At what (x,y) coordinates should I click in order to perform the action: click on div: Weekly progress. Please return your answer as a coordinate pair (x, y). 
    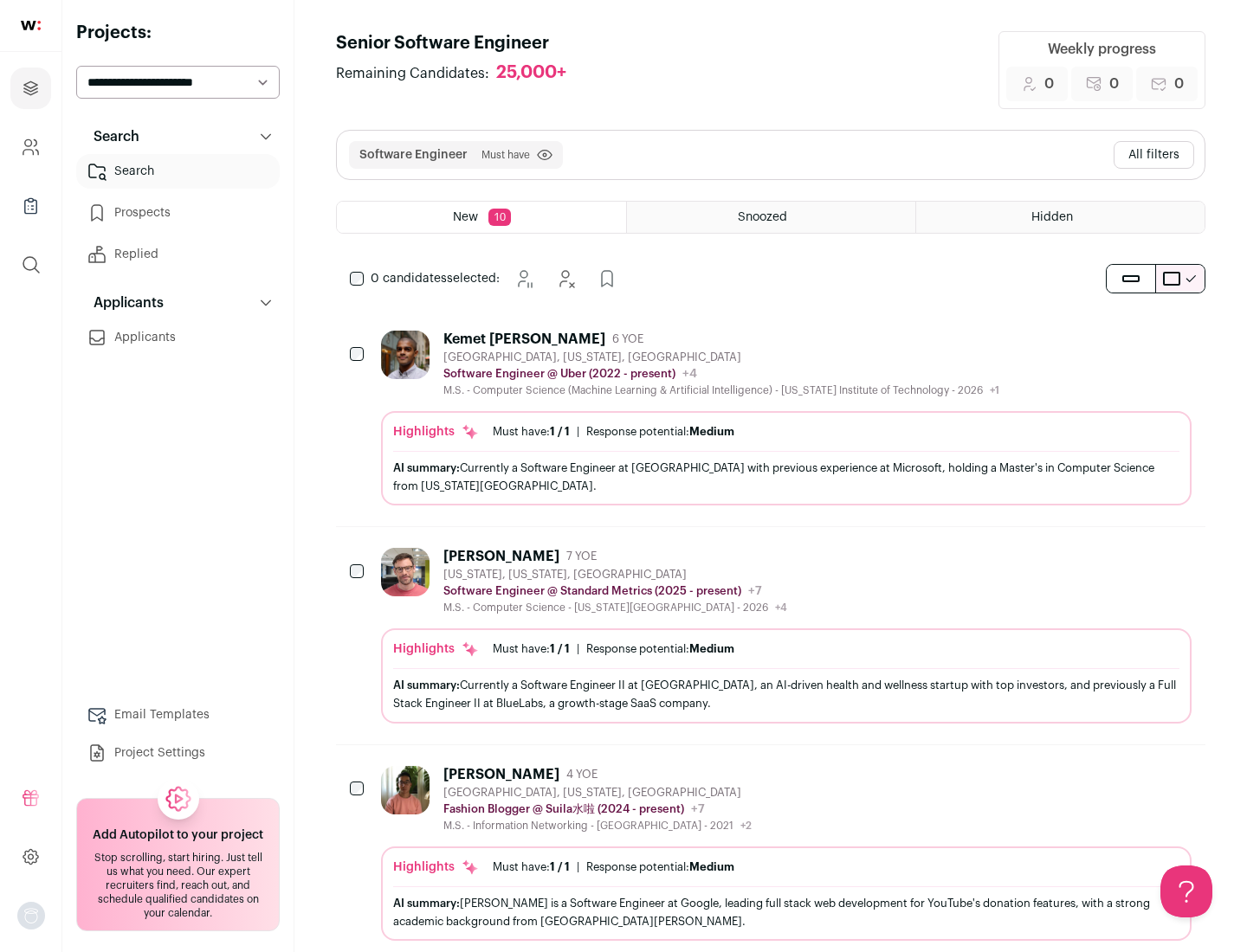
    Looking at the image, I should click on (1102, 49).